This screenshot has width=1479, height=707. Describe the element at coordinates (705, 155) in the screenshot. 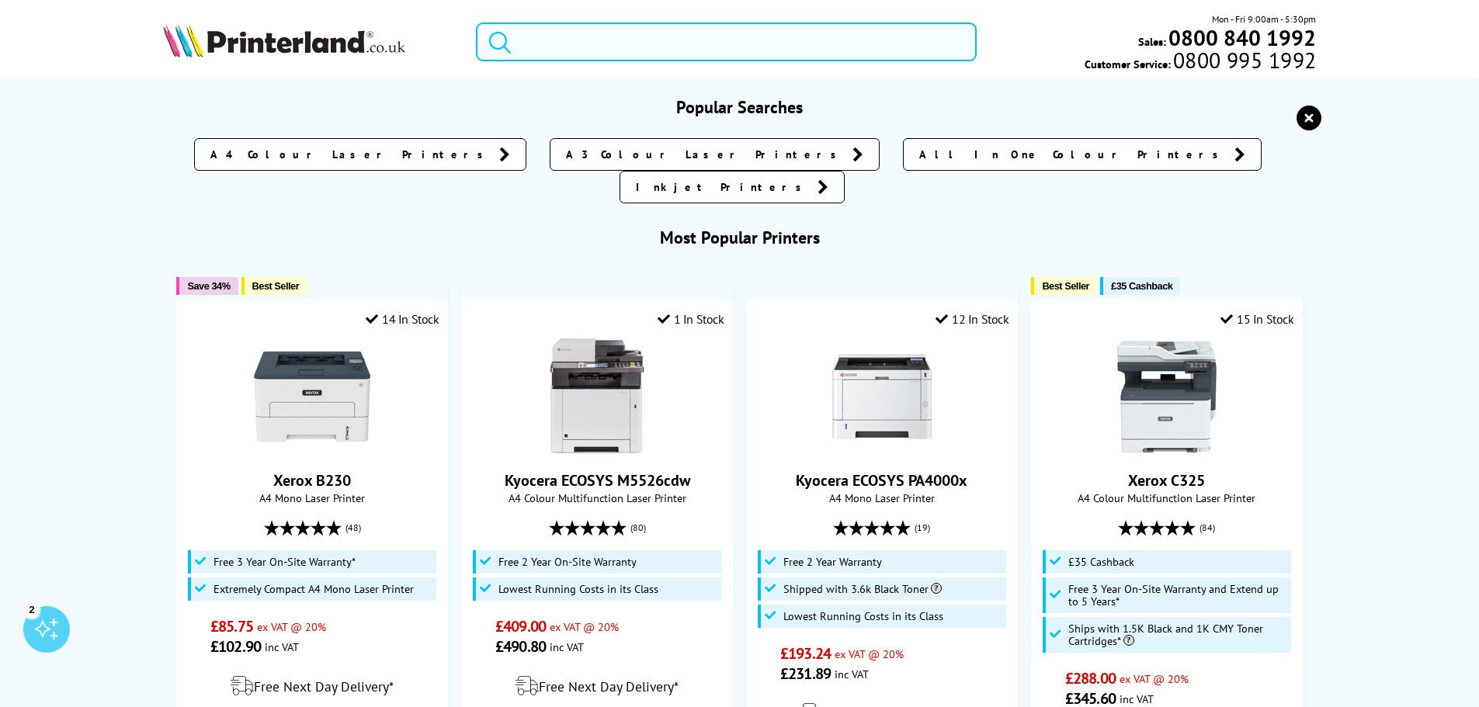

I see `span: A3 Colour Laser Printers` at that location.